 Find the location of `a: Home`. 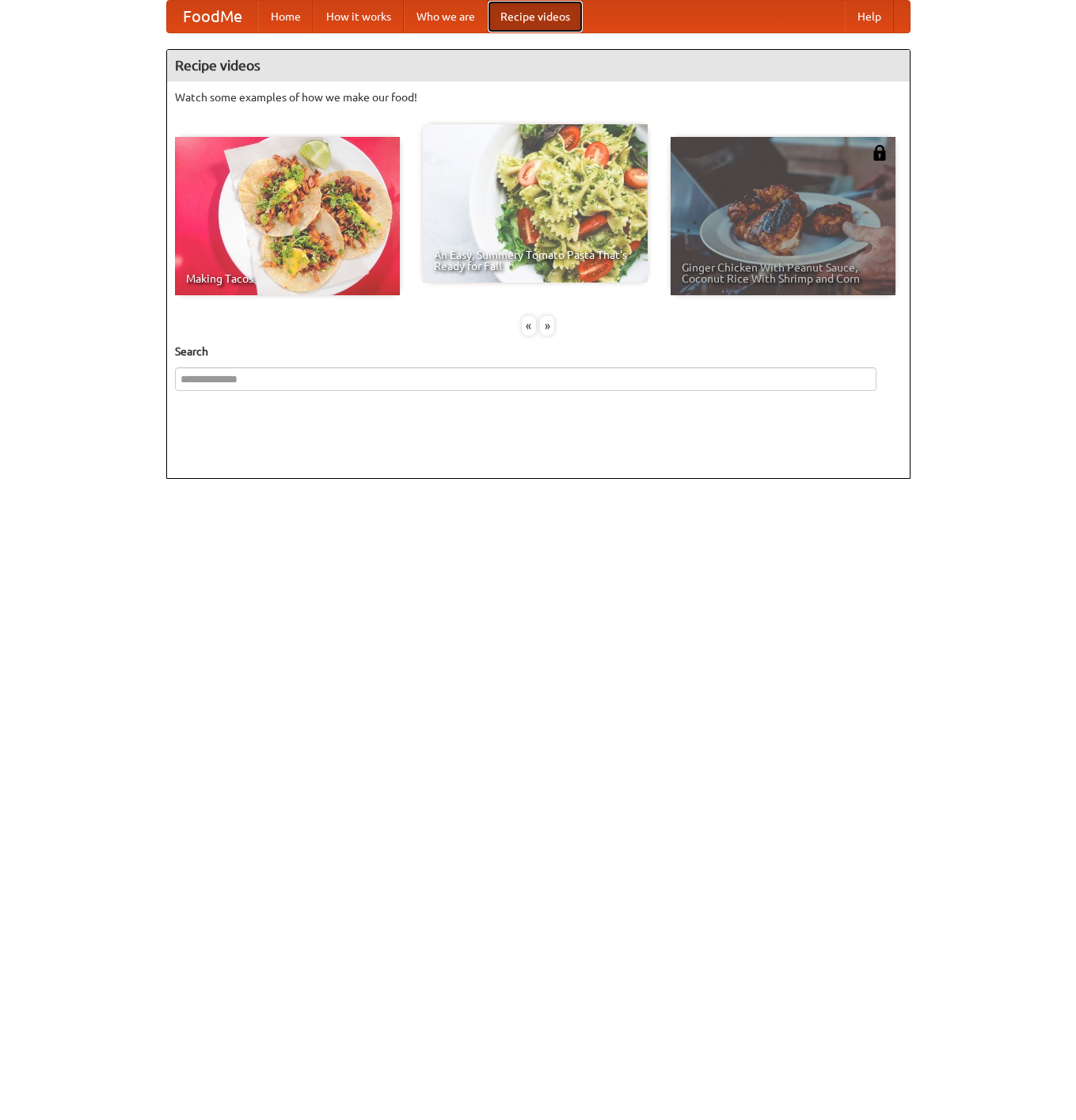

a: Home is located at coordinates (286, 17).